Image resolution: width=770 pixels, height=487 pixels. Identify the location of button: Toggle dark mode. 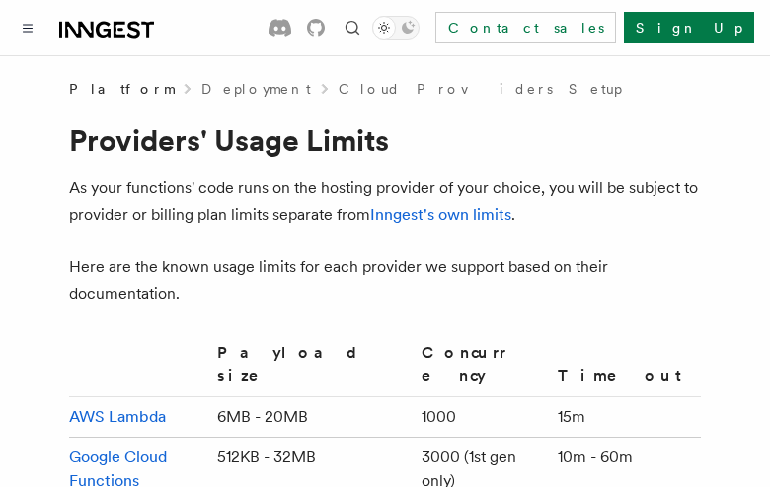
(396, 28).